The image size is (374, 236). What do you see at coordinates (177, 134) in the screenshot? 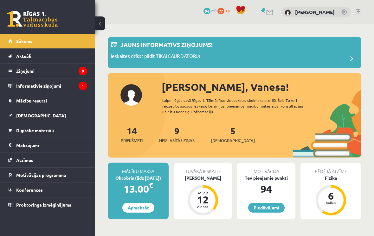
I see `a: 9Neizlasītās ziņas` at bounding box center [177, 134].